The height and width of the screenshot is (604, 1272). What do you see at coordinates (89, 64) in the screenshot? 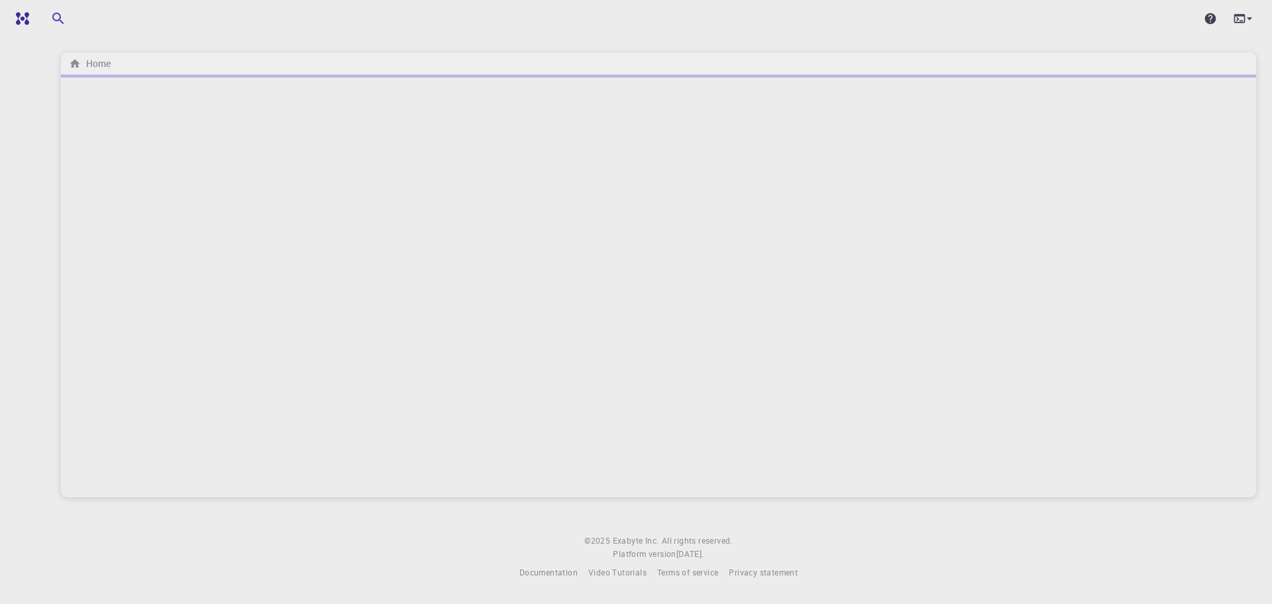
I see `nav: breadcrumb` at bounding box center [89, 64].